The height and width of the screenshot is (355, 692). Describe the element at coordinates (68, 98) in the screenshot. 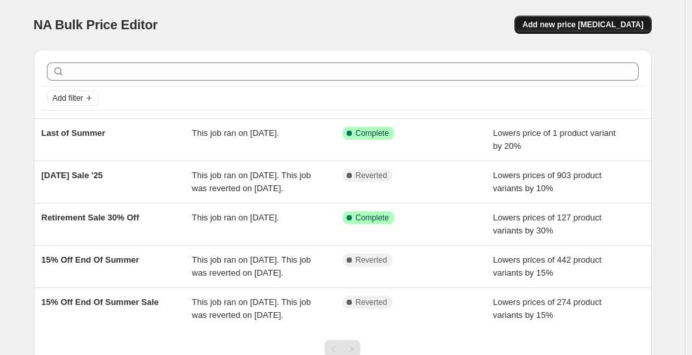

I see `span: Add filter` at that location.